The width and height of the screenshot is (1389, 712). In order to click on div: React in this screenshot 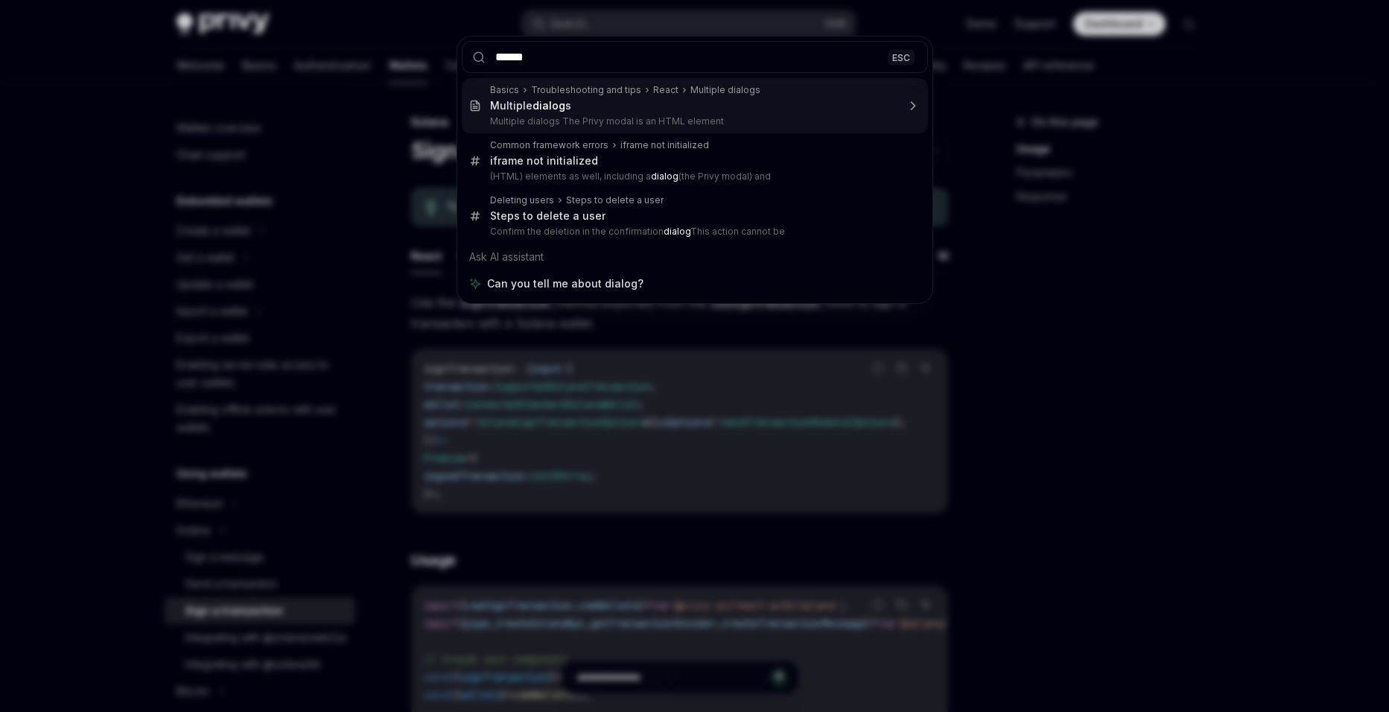, I will do `click(666, 90)`.